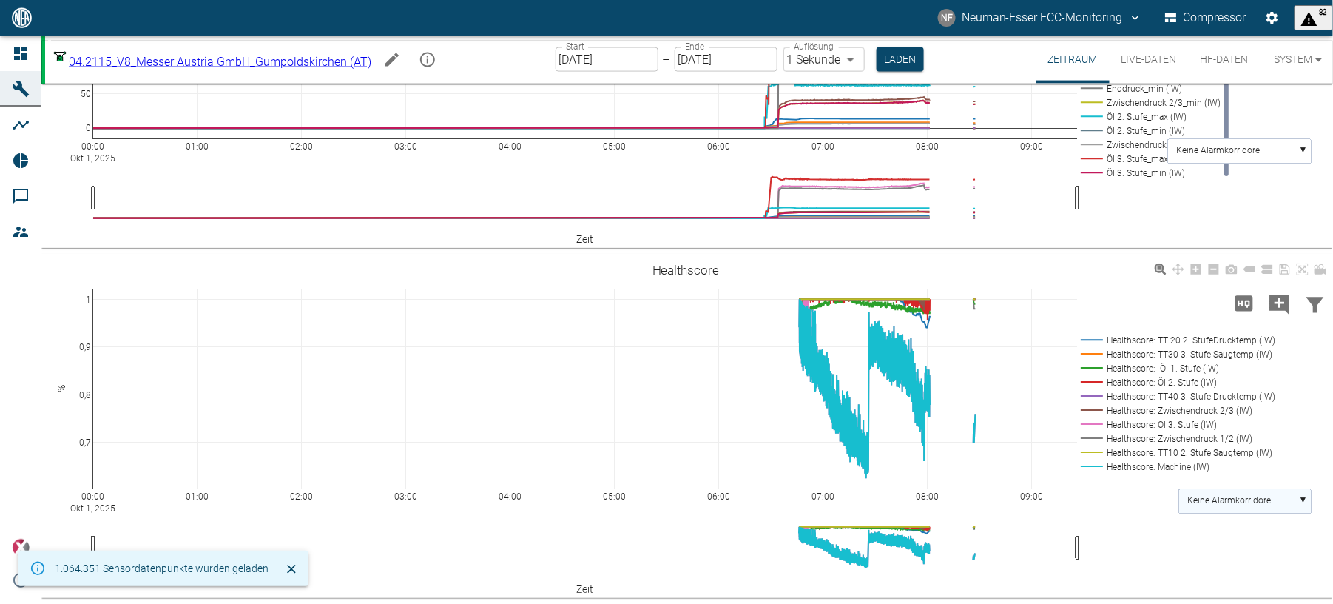 The image size is (1333, 604). I want to click on label: Start, so click(575, 47).